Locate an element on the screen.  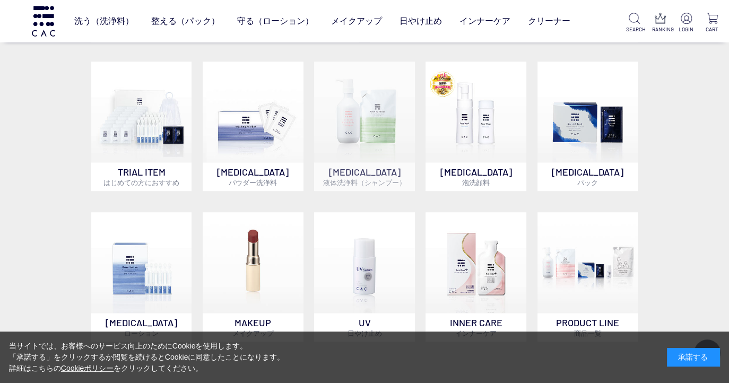
a: メイクアップ is located at coordinates (356, 21).